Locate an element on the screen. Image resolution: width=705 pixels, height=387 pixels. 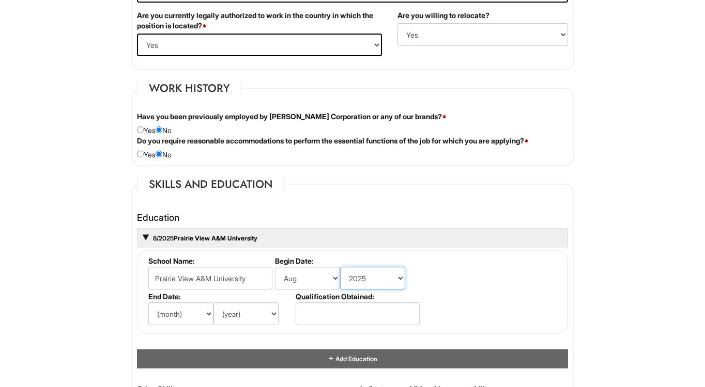
label: Do you require reasonable accommodations to perform the essential functions of the job for which ... is located at coordinates (333, 141).